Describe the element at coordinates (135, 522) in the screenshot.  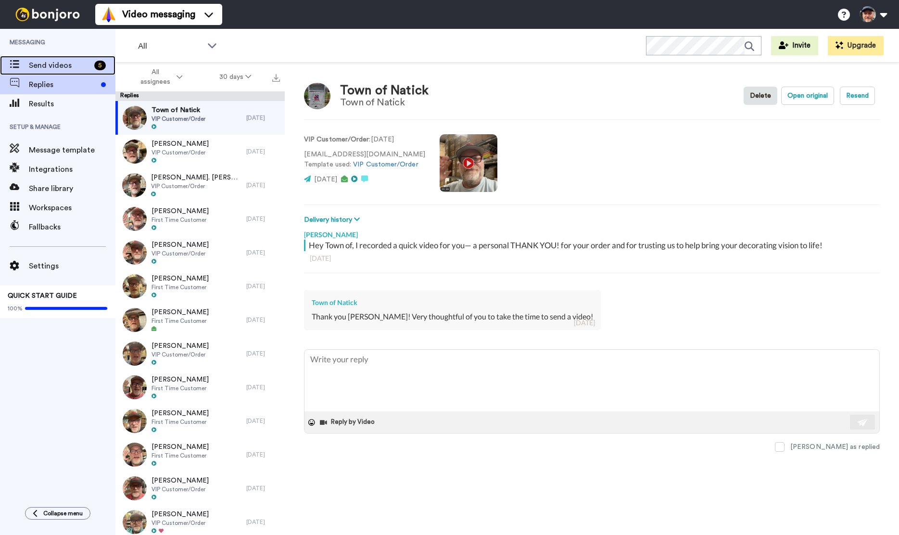
I see `img: 1e90fb84-83b5-424a-a589-caf9a0d71845-thumb.jpg` at that location.